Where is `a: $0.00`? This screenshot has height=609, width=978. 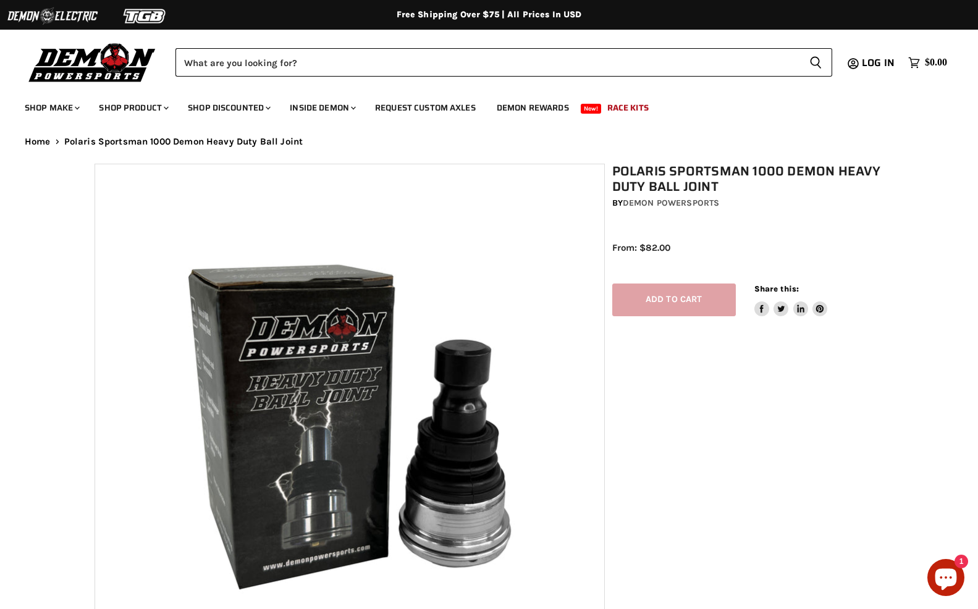
a: $0.00 is located at coordinates (927, 62).